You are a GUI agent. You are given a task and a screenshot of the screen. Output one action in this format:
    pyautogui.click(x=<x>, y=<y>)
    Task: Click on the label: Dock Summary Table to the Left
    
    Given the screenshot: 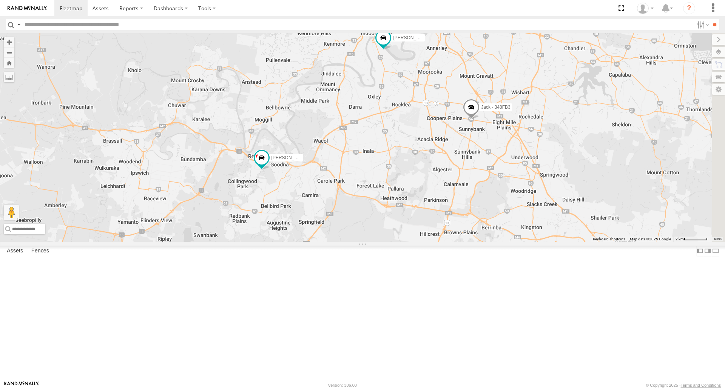 What is the action you would take?
    pyautogui.click(x=700, y=251)
    